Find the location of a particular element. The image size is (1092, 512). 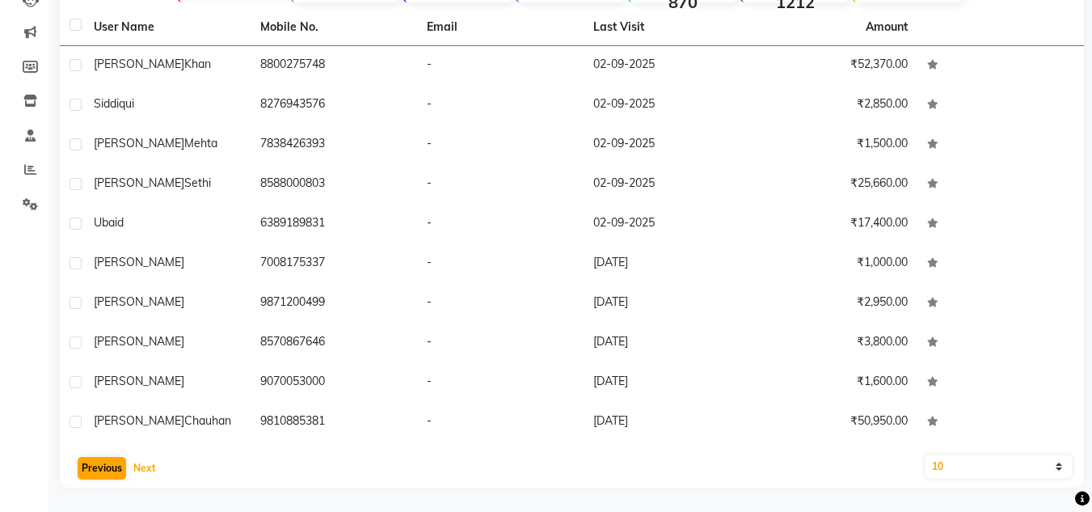

td: ₹2,850.00 is located at coordinates (834, 105).